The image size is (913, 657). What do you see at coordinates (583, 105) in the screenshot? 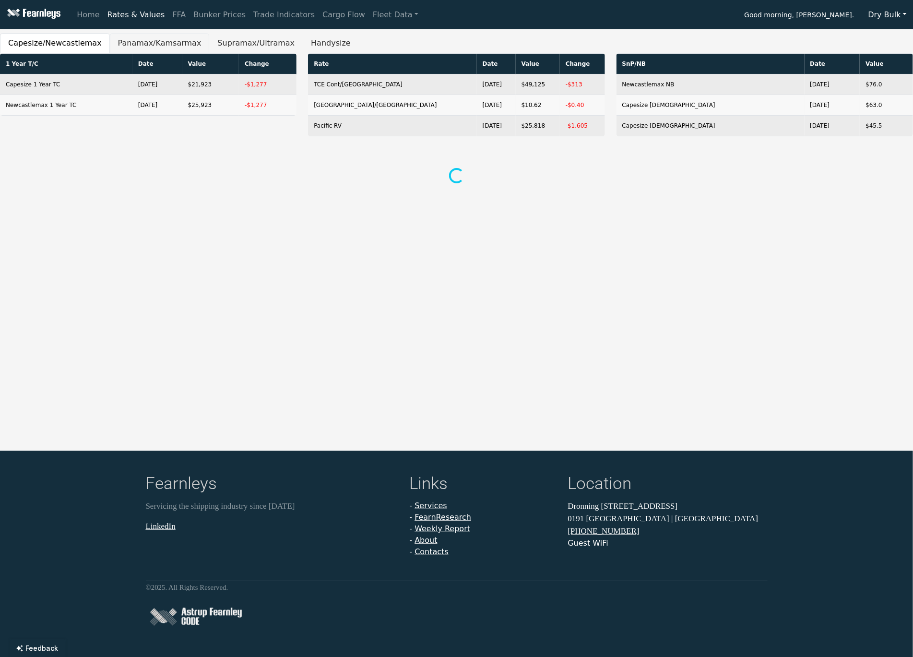
I see `td: -$0.40` at bounding box center [583, 105].